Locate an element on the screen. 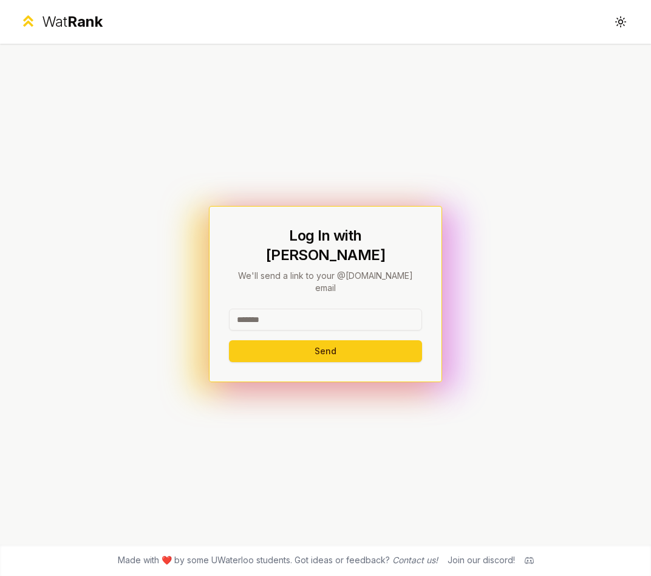  a: Contact us! is located at coordinates (415, 560).